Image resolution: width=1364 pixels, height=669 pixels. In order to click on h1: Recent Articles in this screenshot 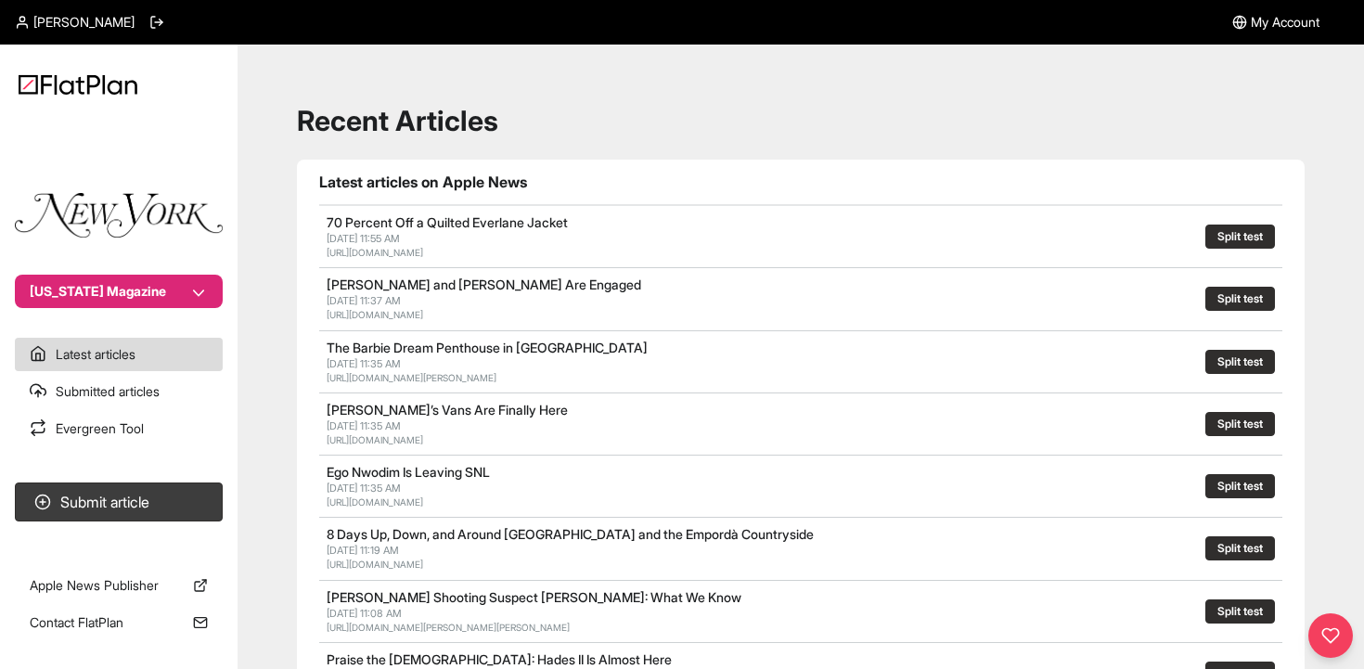, I will do `click(801, 121)`.